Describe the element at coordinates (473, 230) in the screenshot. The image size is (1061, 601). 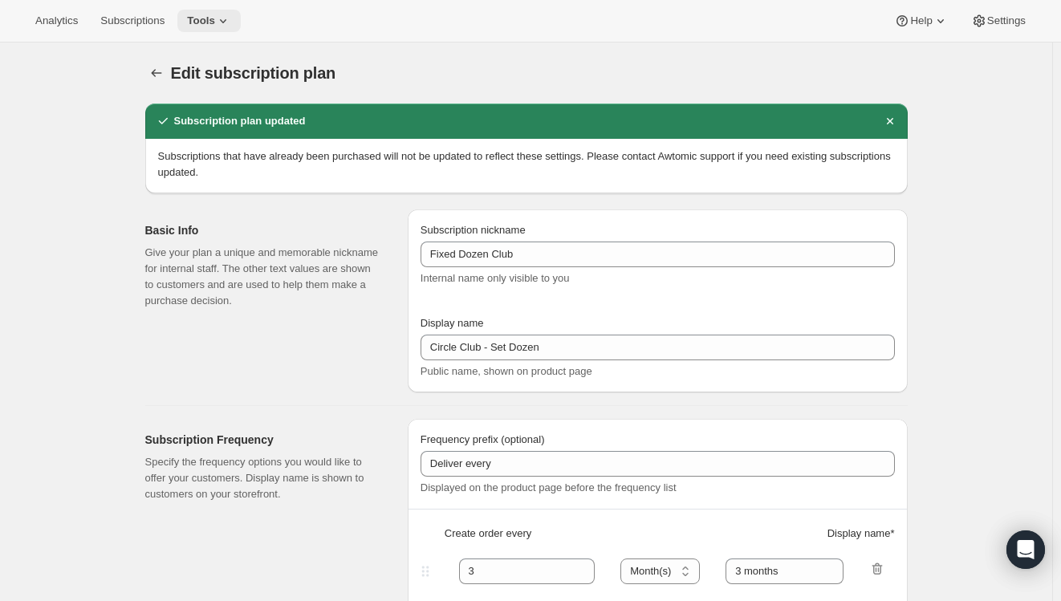
I see `span: Subscription nickname` at that location.